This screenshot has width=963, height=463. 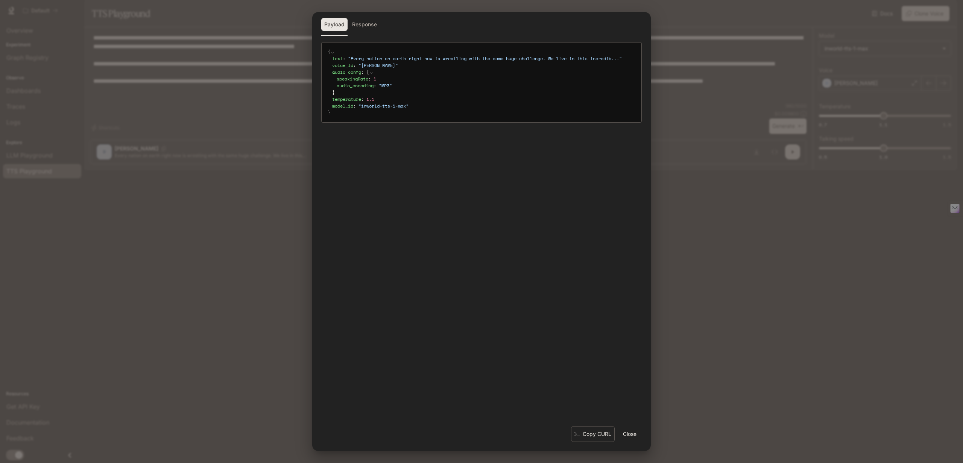 What do you see at coordinates (364, 24) in the screenshot?
I see `button: Response` at bounding box center [364, 24].